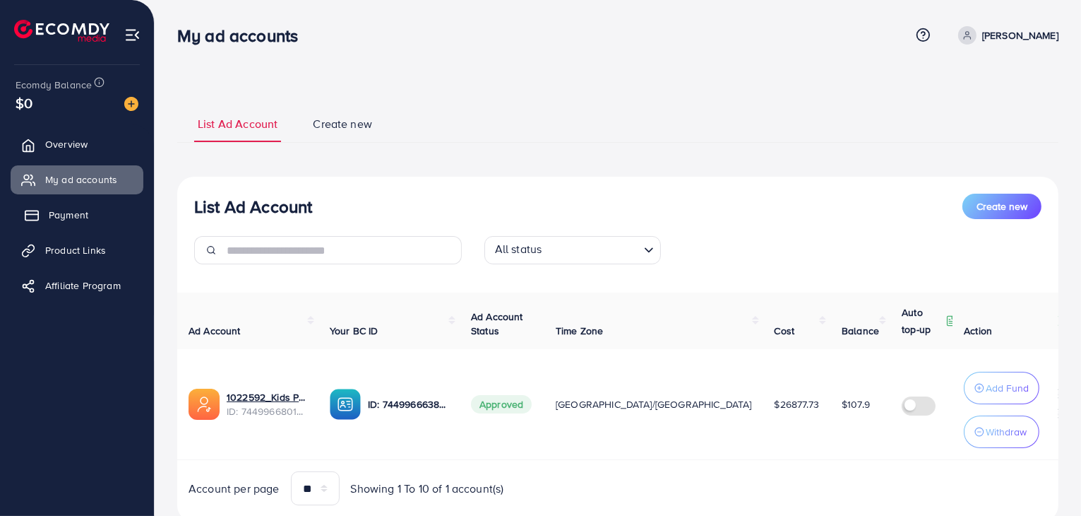 This screenshot has height=516, width=1081. I want to click on span: $107.9, so click(856, 404).